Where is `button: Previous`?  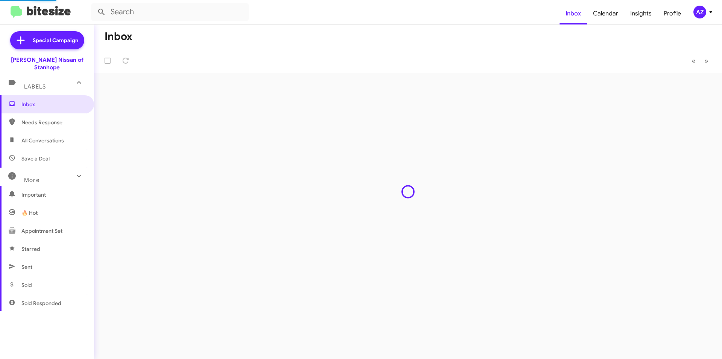 button: Previous is located at coordinates (694, 61).